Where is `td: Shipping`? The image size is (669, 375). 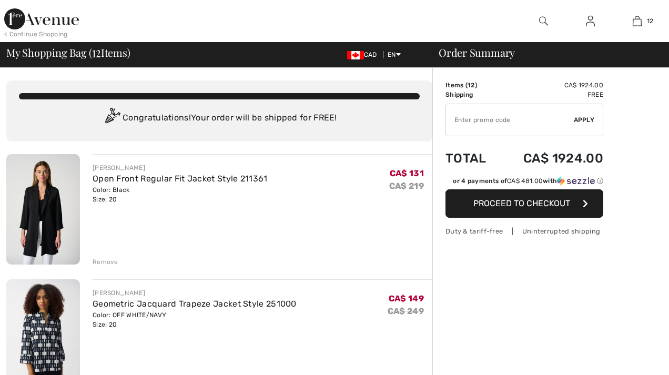
td: Shipping is located at coordinates (472, 95).